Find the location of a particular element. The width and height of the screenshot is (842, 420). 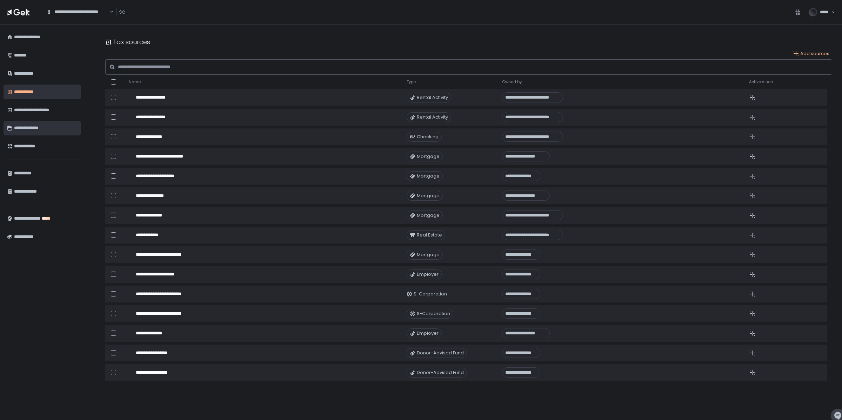

button: Add sources is located at coordinates (811, 54).